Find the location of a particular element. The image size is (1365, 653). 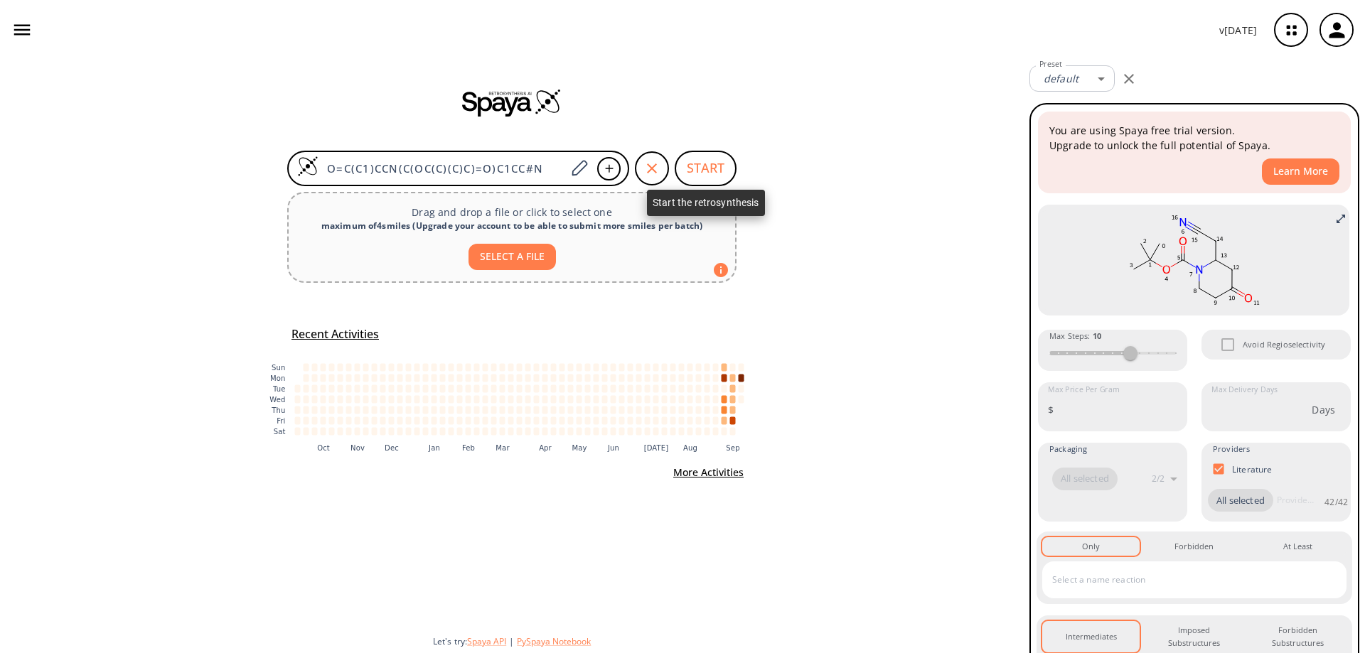

div: Forbidden Substructures is located at coordinates (1297, 637).